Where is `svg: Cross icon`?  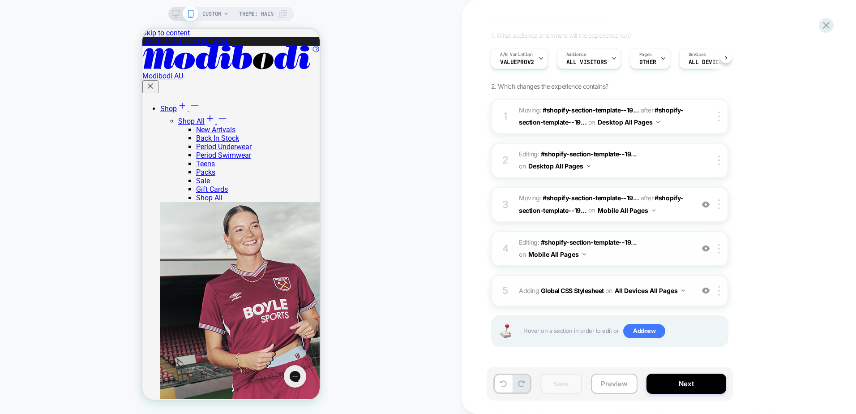 svg: Cross icon is located at coordinates (8, 57).